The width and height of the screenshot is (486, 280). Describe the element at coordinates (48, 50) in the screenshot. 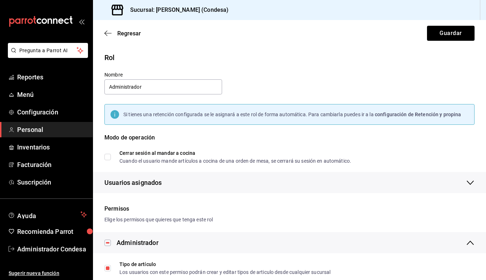

I see `button: Pregunta a Parrot AI` at that location.